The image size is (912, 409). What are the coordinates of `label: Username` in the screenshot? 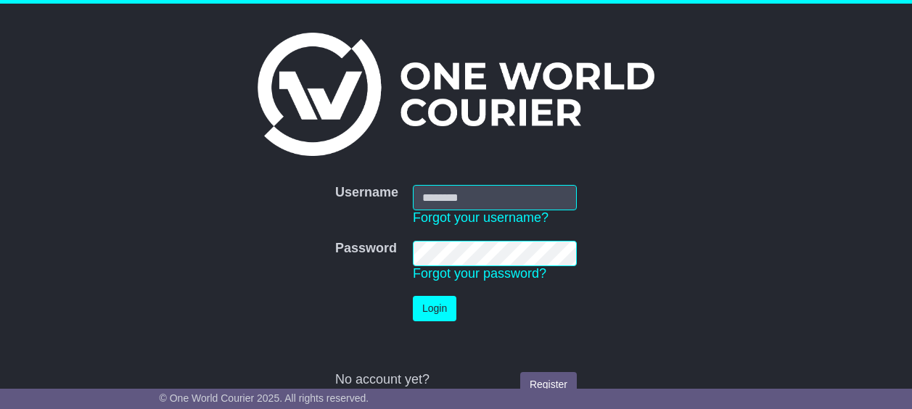 It's located at (367, 193).